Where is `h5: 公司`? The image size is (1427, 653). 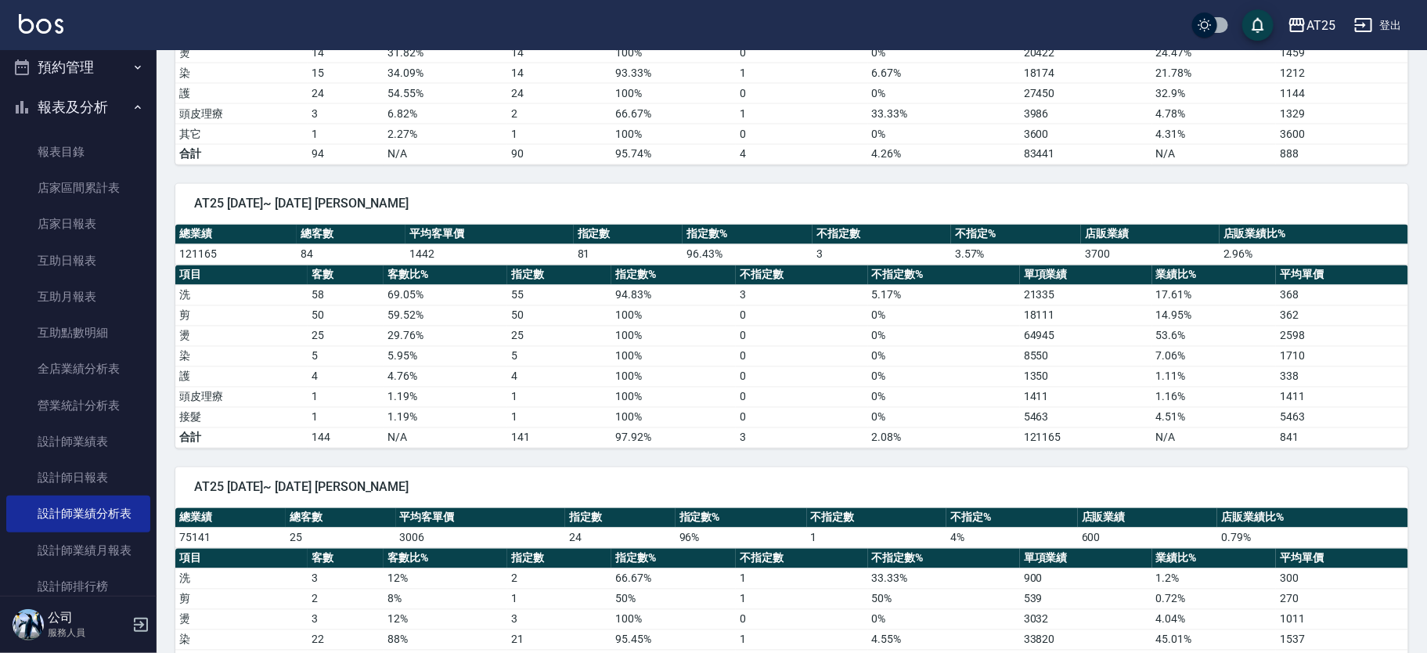
h5: 公司 is located at coordinates (88, 618).